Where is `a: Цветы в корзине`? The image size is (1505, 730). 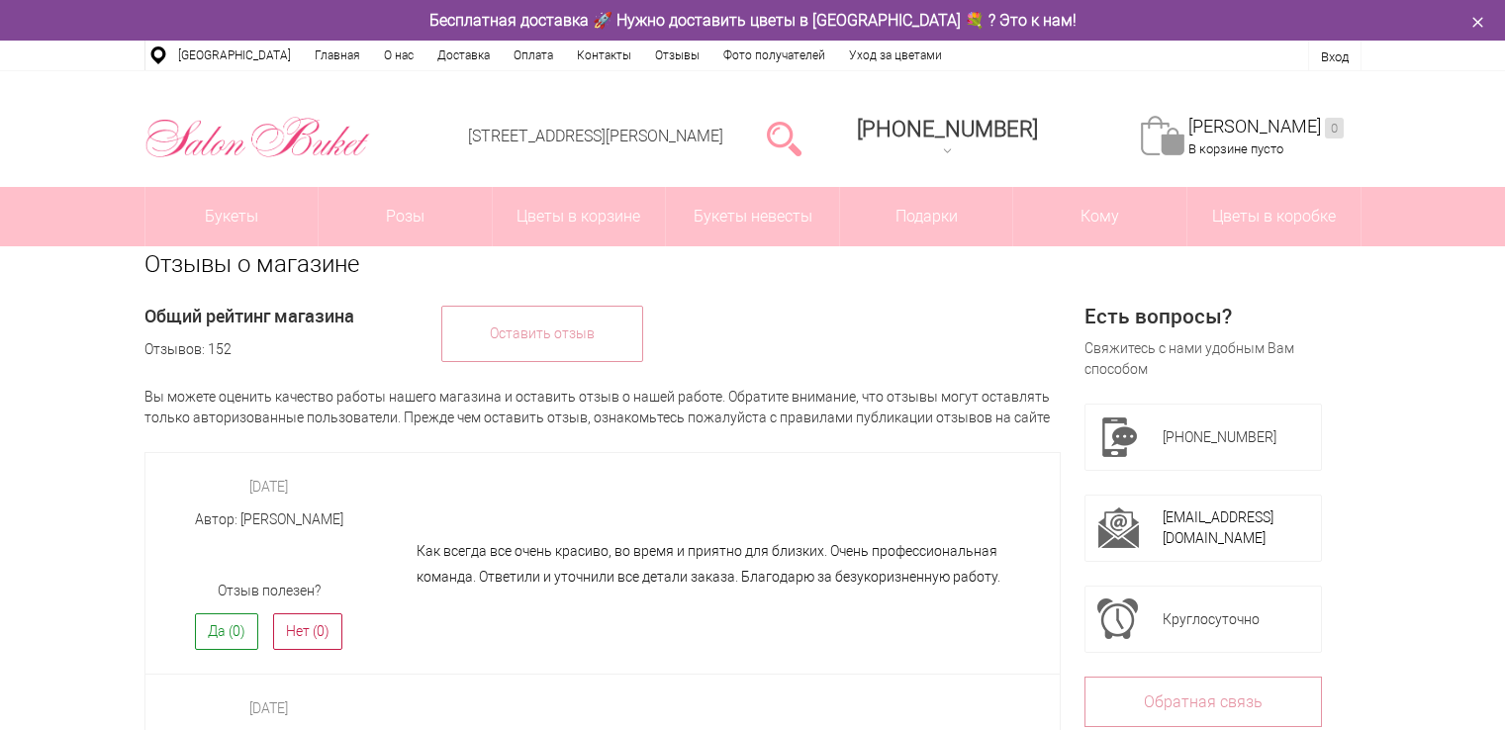 a: Цветы в корзине is located at coordinates (579, 217).